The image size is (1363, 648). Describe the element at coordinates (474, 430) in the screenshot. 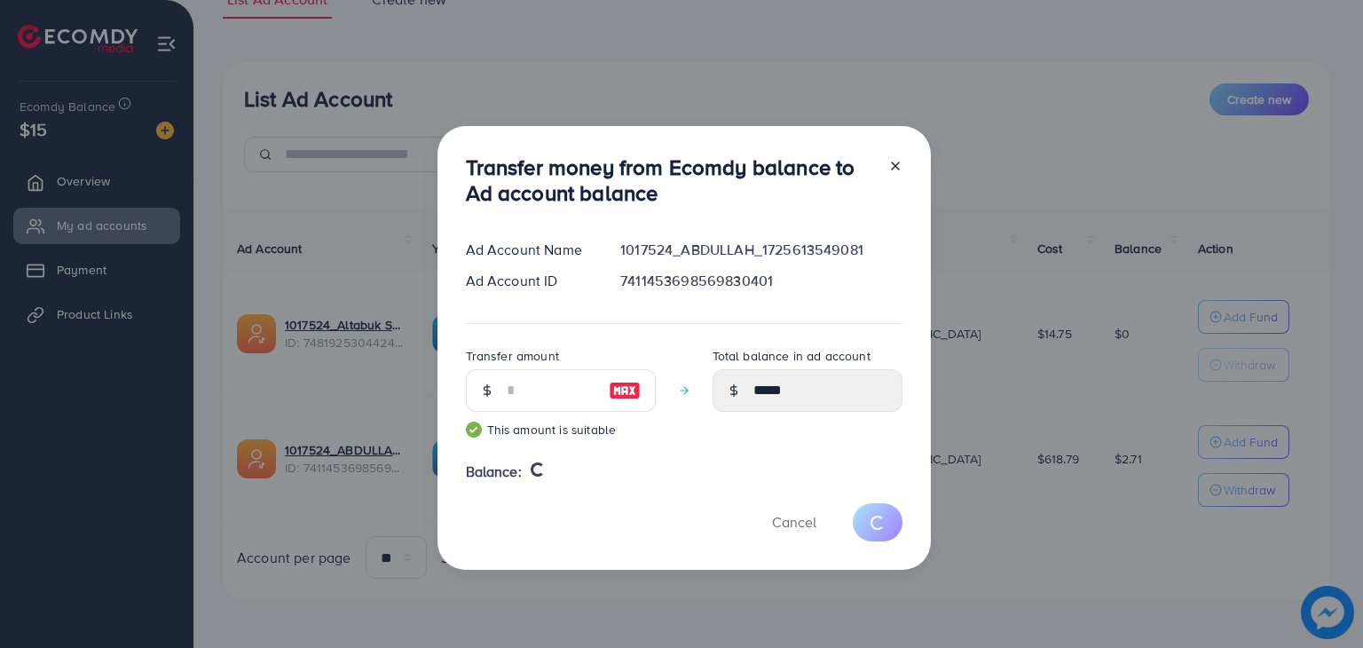

I see `img: guide` at that location.